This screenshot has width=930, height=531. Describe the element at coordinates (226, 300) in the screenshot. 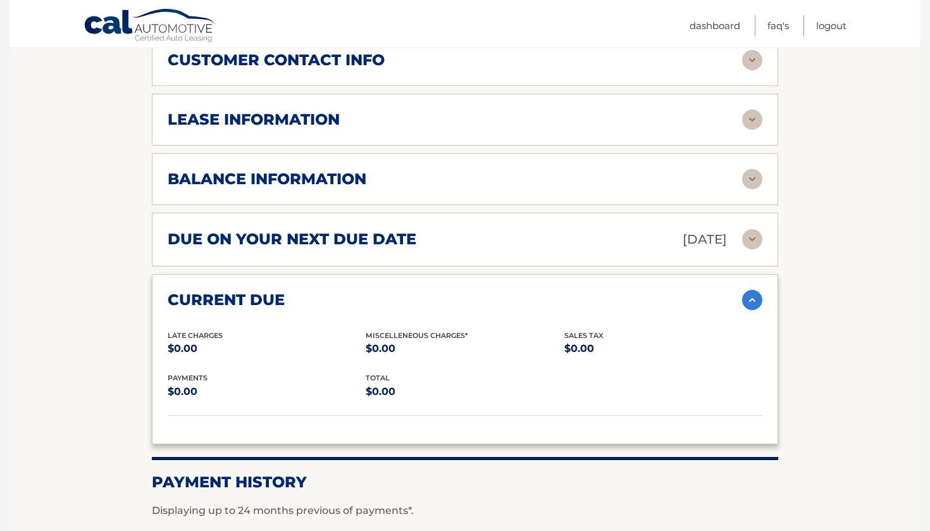

I see `h2: current due` at that location.